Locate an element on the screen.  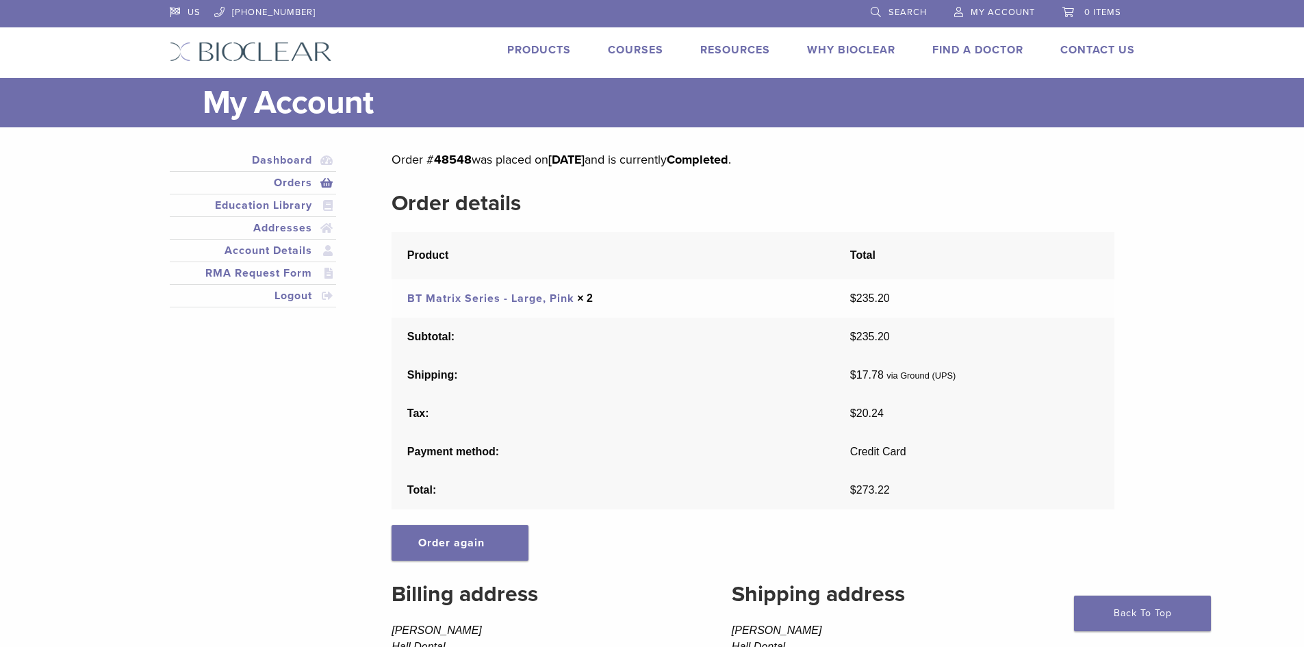
span: My Account is located at coordinates (1003, 12).